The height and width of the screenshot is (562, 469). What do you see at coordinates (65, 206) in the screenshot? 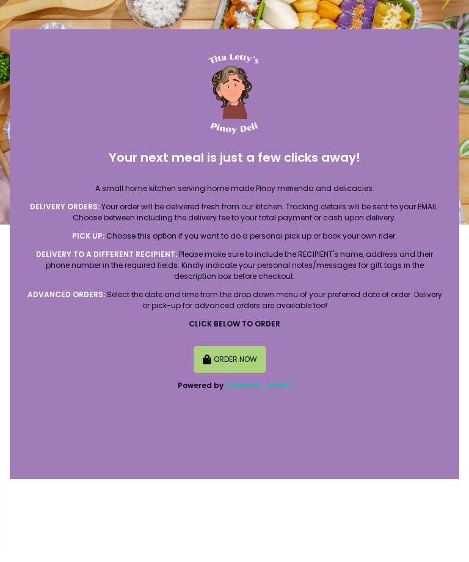
I see `b: DELIVERY ORDERS:` at bounding box center [65, 206].